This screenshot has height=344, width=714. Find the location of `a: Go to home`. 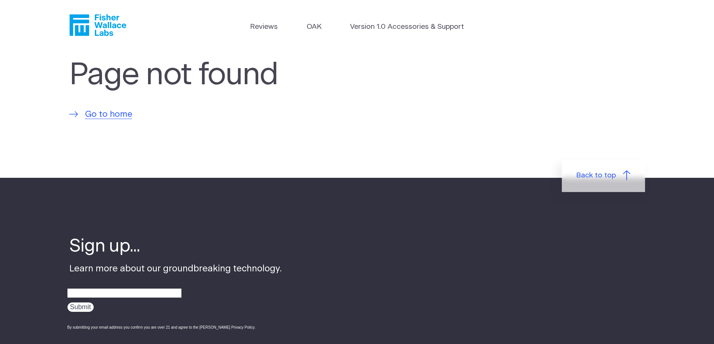

a: Go to home is located at coordinates (101, 115).